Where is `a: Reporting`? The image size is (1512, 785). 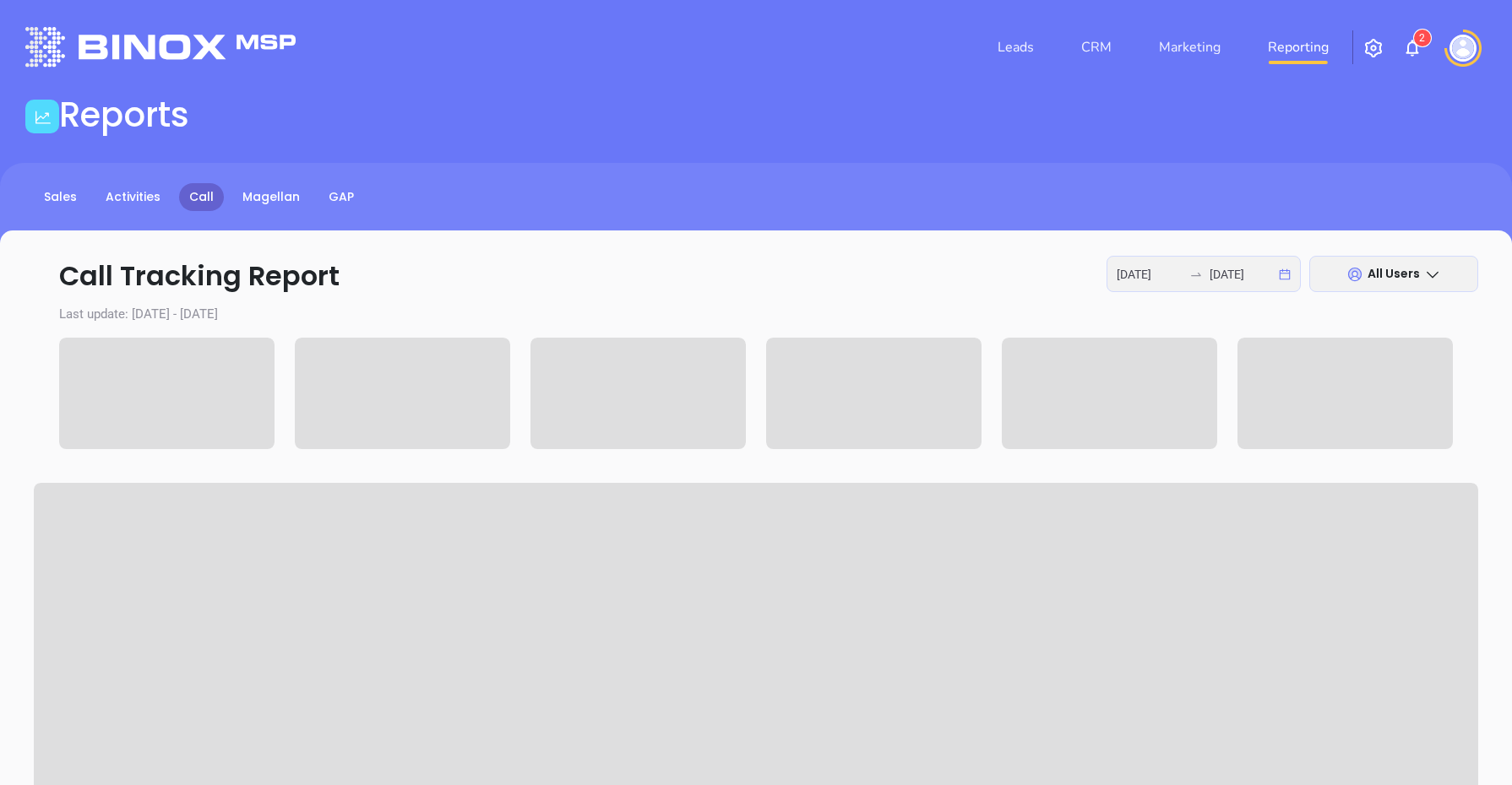 a: Reporting is located at coordinates (1298, 47).